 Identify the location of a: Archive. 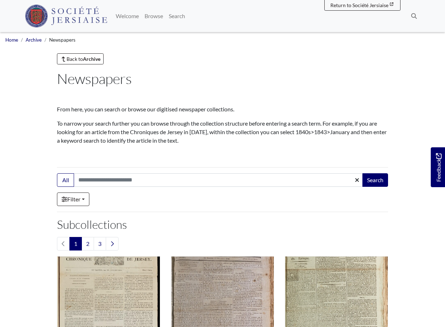
(33, 40).